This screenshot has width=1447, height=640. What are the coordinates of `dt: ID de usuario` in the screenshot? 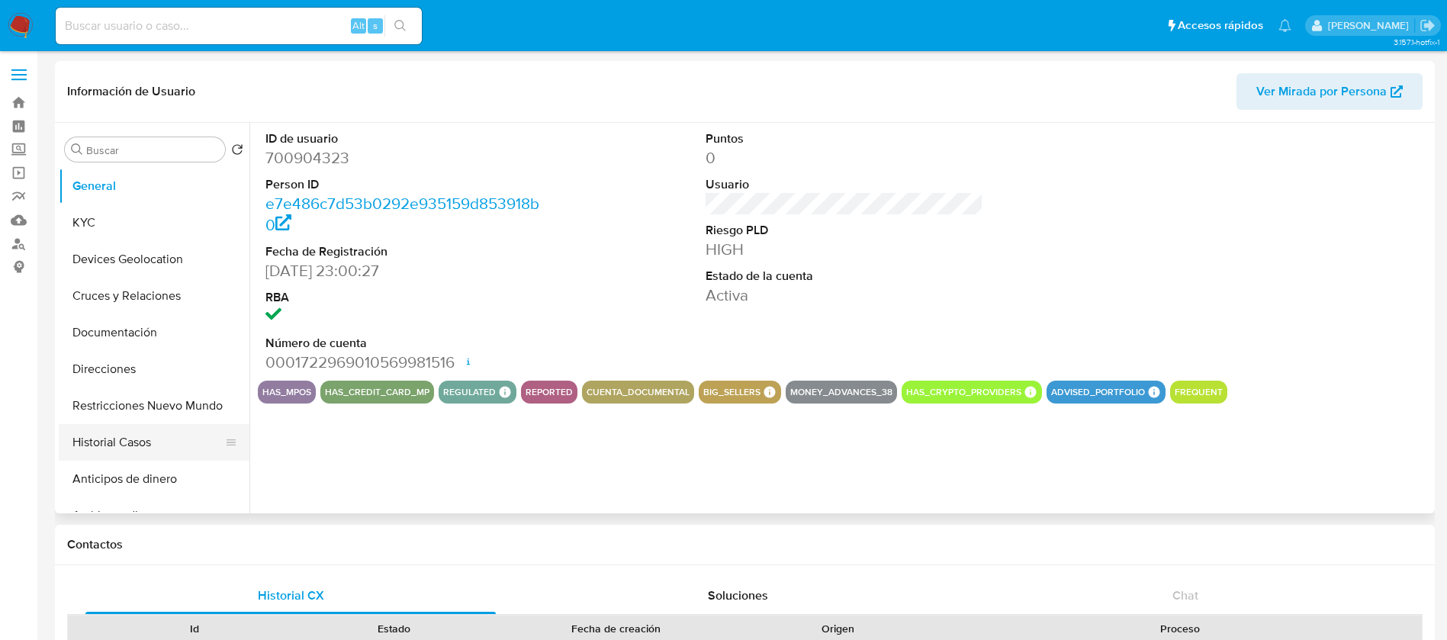 It's located at (404, 139).